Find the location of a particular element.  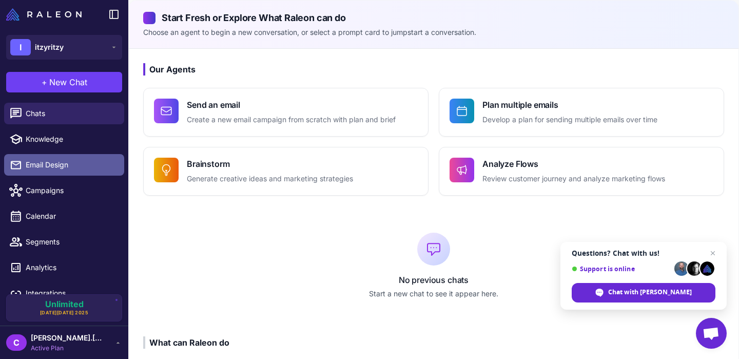

h3: Our Agents is located at coordinates (434, 69).